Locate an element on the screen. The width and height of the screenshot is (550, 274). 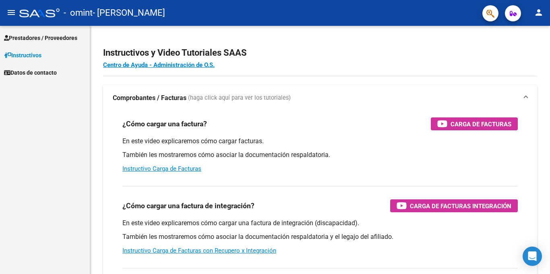
h3: ¿Cómo cargar una factura? is located at coordinates (165, 124).